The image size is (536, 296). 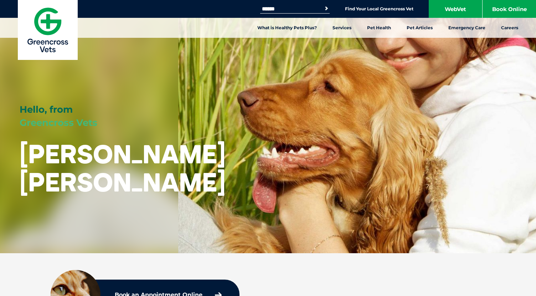 I want to click on a: What is Healthy Pets Plus?, so click(x=287, y=28).